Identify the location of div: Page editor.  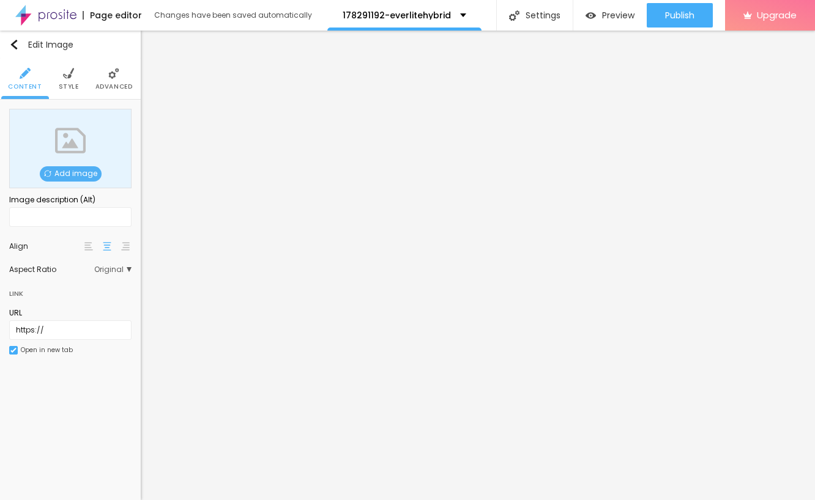
(112, 15).